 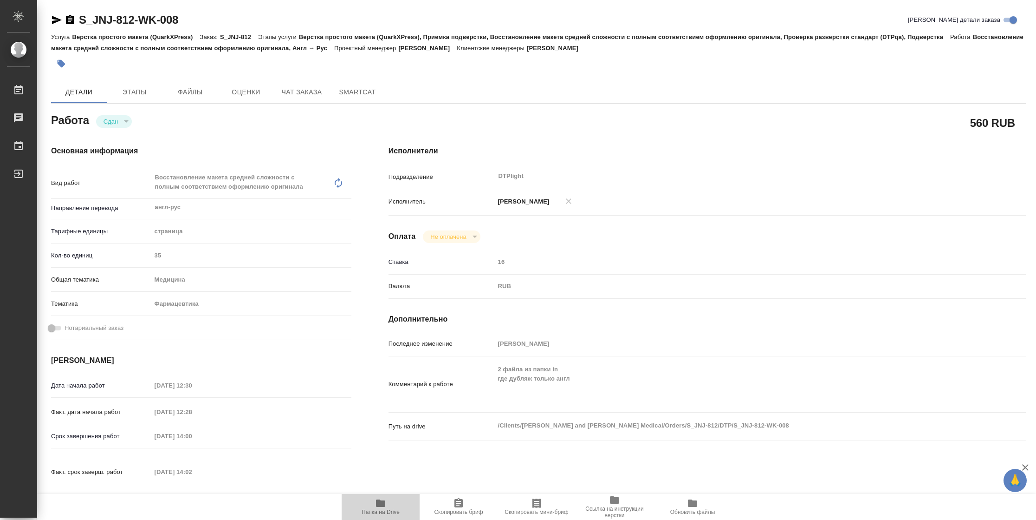 I want to click on span: SmartCat, so click(x=357, y=92).